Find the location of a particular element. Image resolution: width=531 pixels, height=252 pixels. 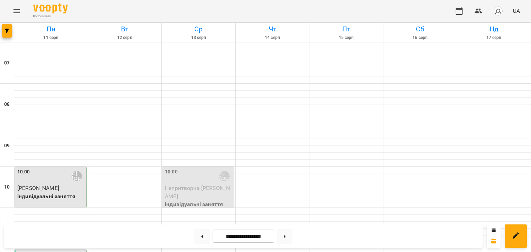

button: UA is located at coordinates (516, 11).